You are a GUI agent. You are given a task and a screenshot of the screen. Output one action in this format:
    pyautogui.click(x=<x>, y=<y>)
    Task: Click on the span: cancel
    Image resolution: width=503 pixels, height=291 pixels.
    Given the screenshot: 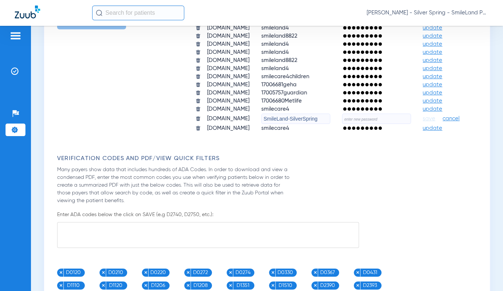 What is the action you would take?
    pyautogui.click(x=451, y=119)
    